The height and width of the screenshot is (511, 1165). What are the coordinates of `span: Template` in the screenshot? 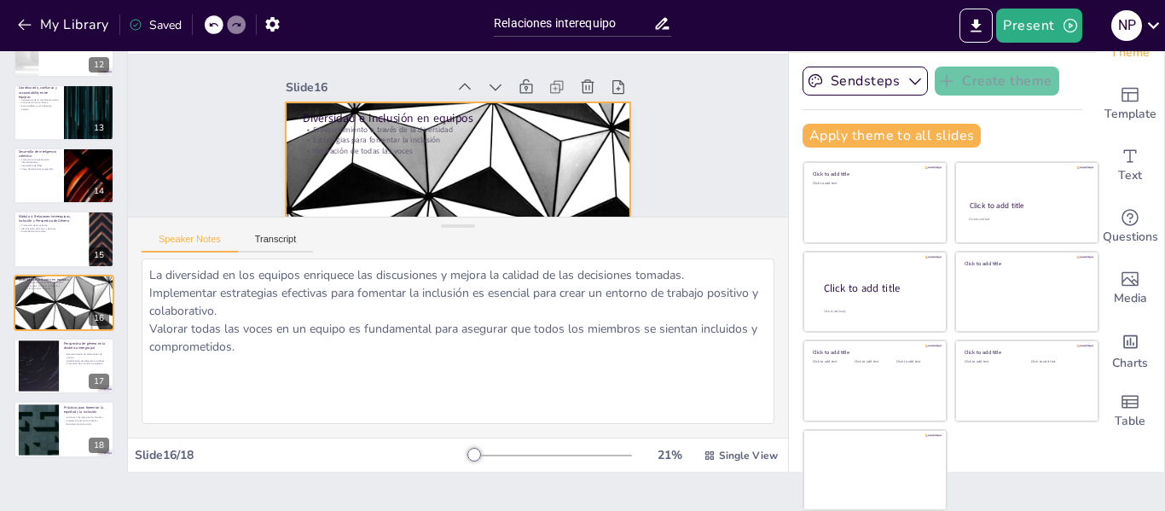 It's located at (1130, 114).